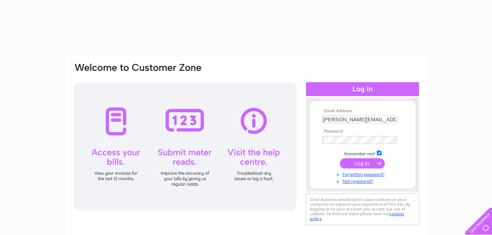 Image resolution: width=492 pixels, height=235 pixels. I want to click on td: Remember me?, so click(363, 153).